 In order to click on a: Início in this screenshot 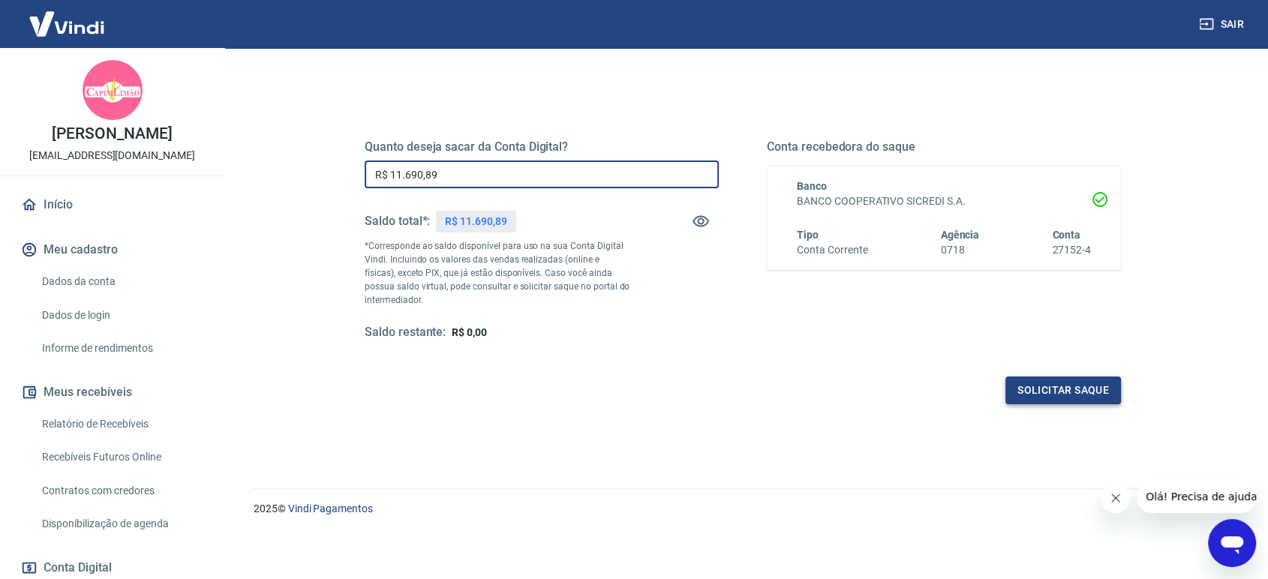, I will do `click(112, 205)`.